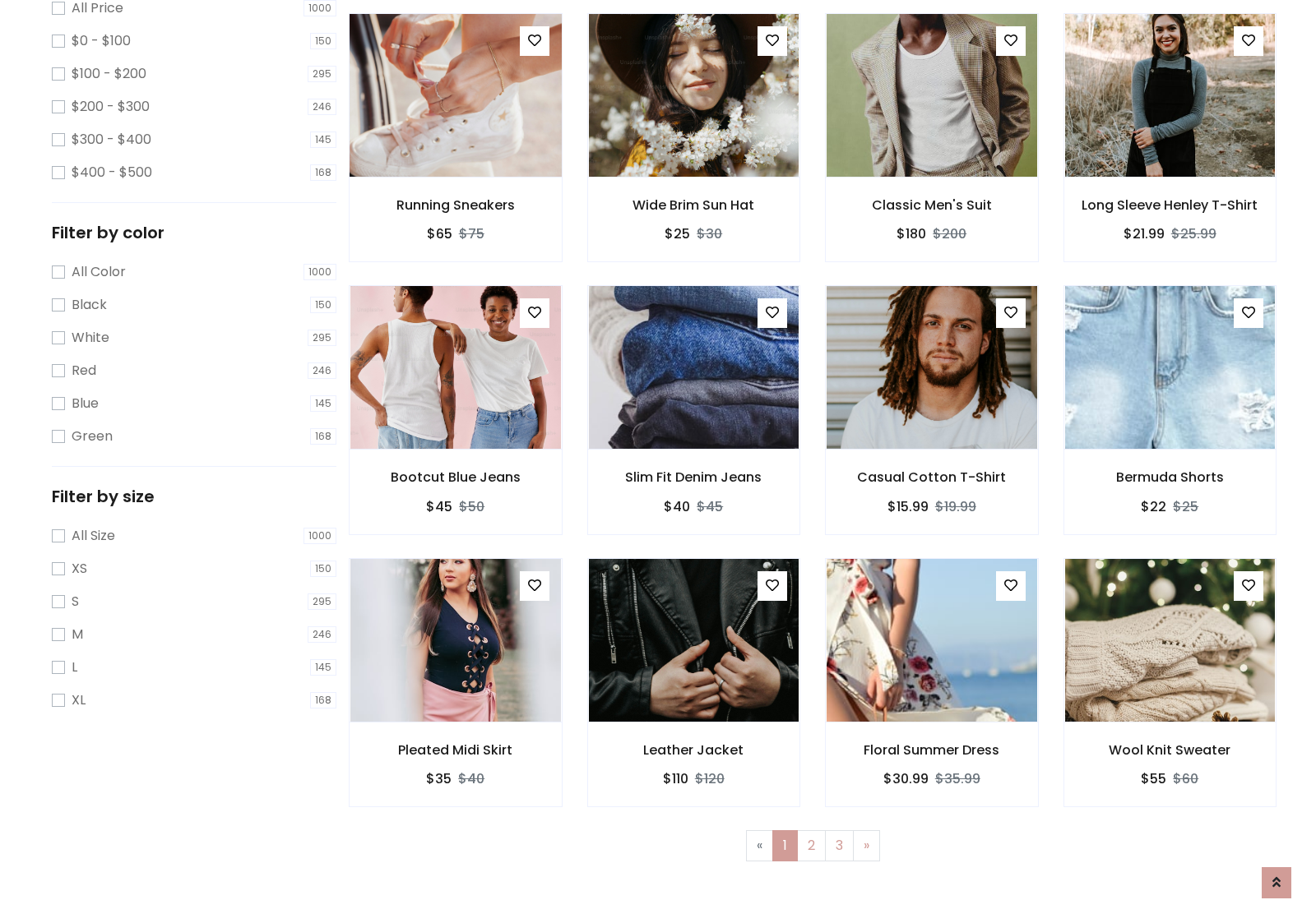  I want to click on del: $25.99, so click(1193, 233).